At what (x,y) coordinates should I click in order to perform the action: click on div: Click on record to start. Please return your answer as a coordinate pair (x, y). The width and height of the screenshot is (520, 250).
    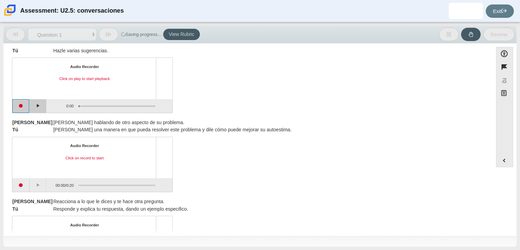
    Looking at the image, I should click on (84, 159).